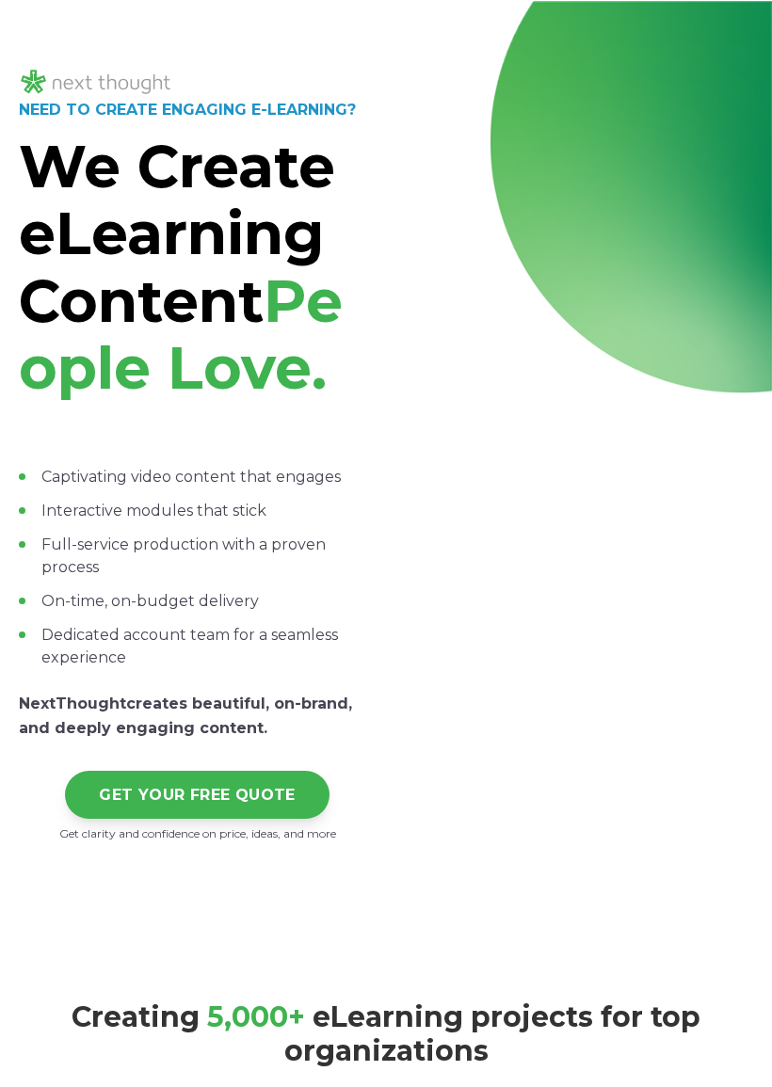 This screenshot has width=772, height=1087. Describe the element at coordinates (216, 1017) in the screenshot. I see `span: 5` at that location.